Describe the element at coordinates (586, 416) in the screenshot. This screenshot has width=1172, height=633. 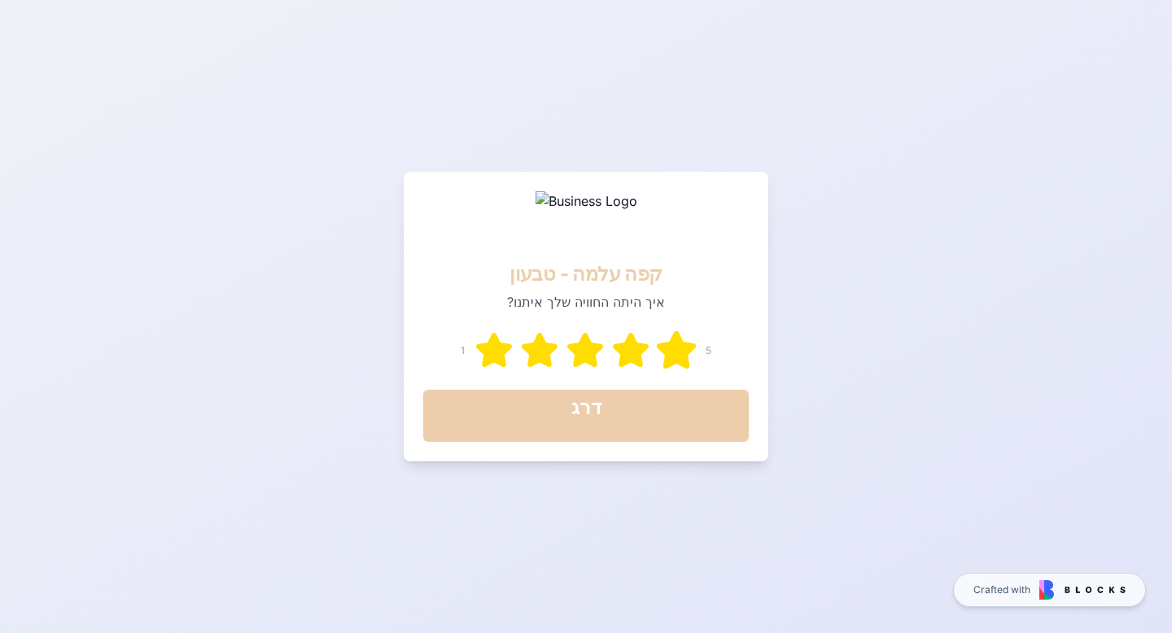
I see `button: דרג` at that location.